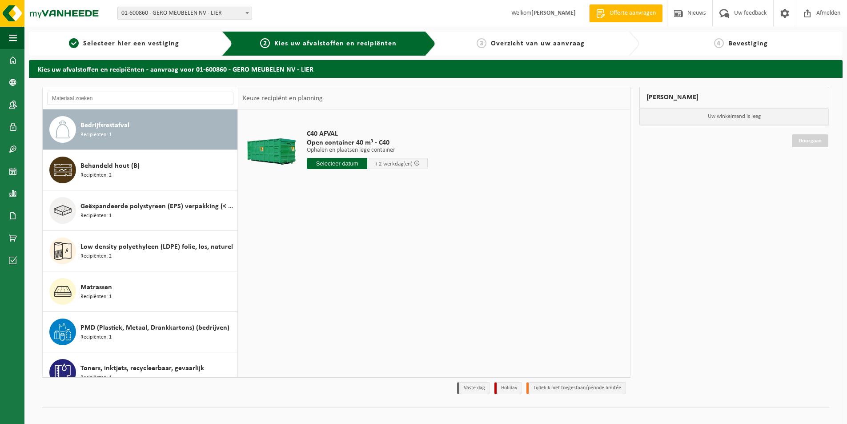  What do you see at coordinates (735, 117) in the screenshot?
I see `p: Uw winkelmand is leeg` at bounding box center [735, 117].